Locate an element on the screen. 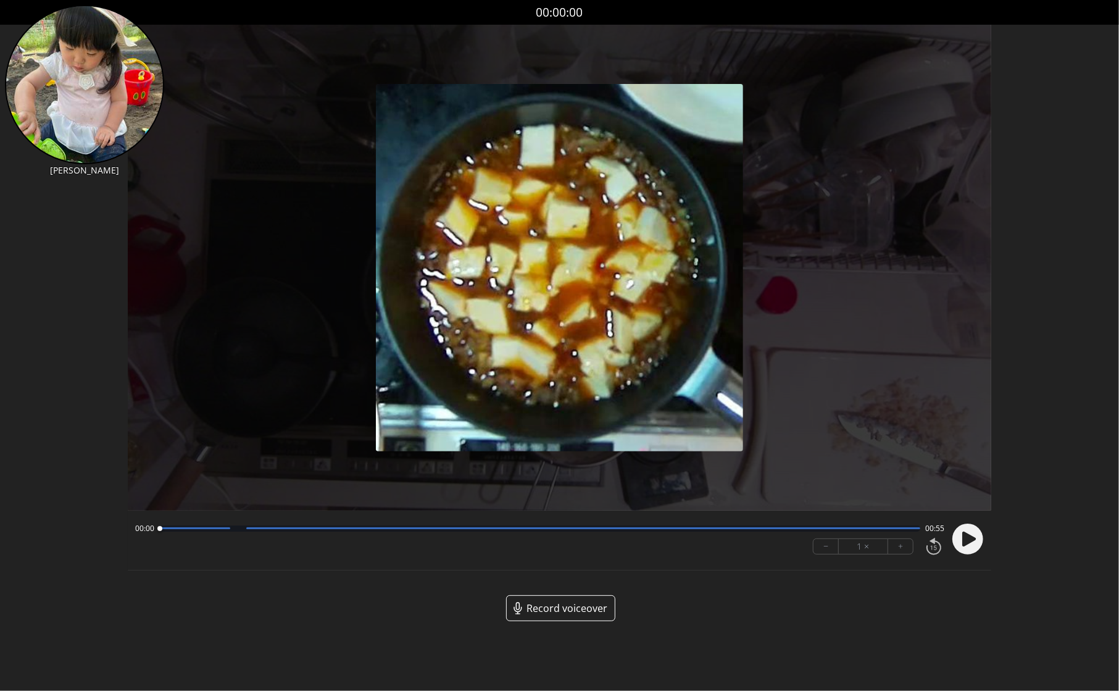 The height and width of the screenshot is (691, 1119). img: Poster Image is located at coordinates (559, 267).